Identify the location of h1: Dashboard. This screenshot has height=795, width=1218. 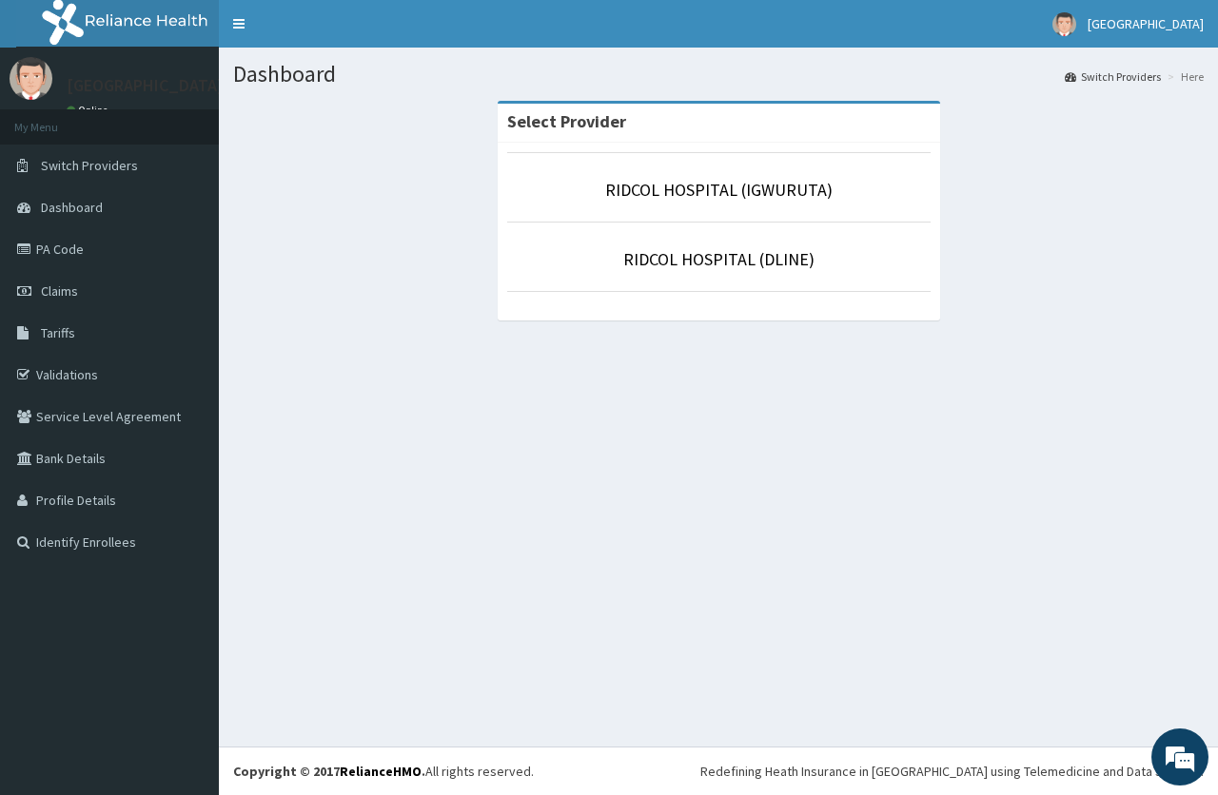
(718, 74).